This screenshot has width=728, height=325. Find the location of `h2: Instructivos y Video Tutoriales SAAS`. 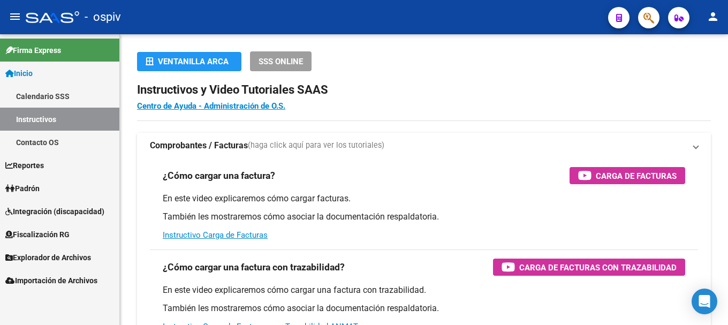

h2: Instructivos y Video Tutoriales SAAS is located at coordinates (424, 90).